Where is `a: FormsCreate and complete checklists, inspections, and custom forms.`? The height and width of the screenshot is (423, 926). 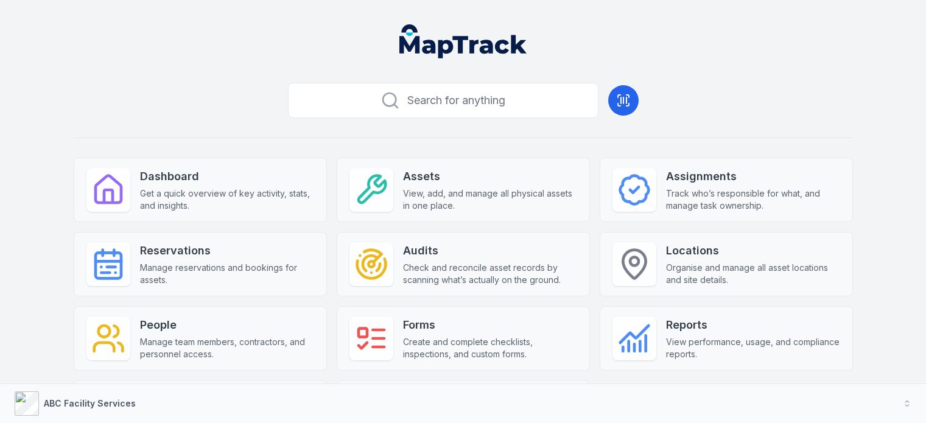
a: FormsCreate and complete checklists, inspections, and custom forms. is located at coordinates (463, 338).